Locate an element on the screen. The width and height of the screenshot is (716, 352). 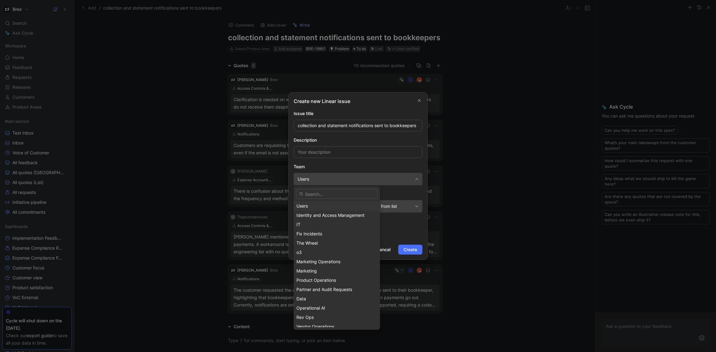
span: o3 is located at coordinates (299, 252).